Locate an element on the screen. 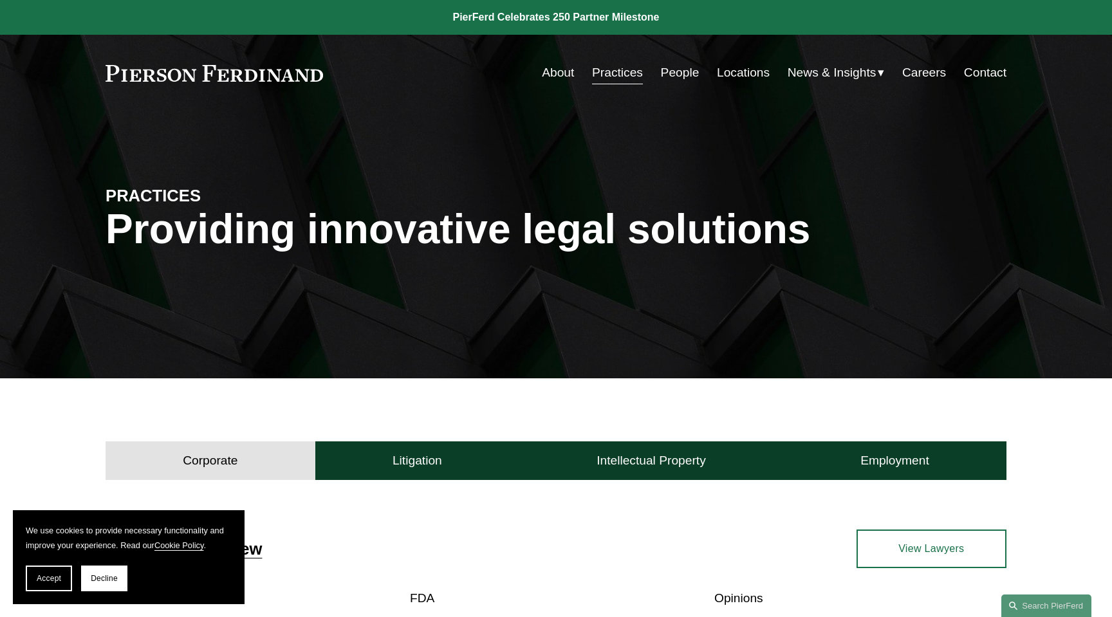  a: FDA is located at coordinates (422, 598).